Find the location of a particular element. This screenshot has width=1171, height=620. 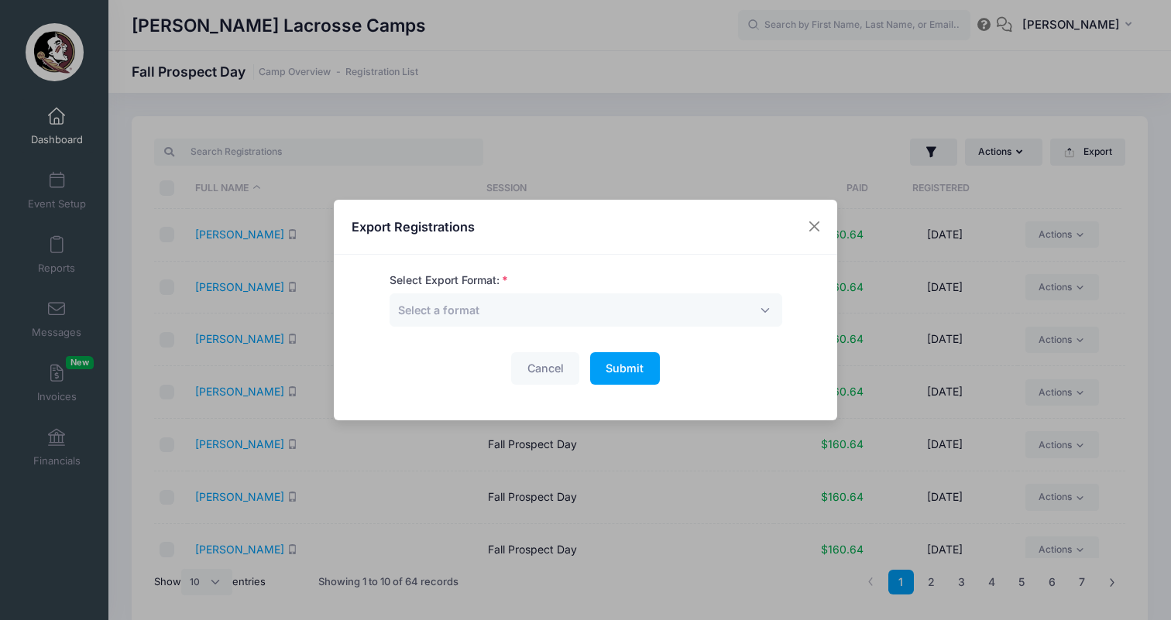

h4: Export Registrations is located at coordinates (413, 227).